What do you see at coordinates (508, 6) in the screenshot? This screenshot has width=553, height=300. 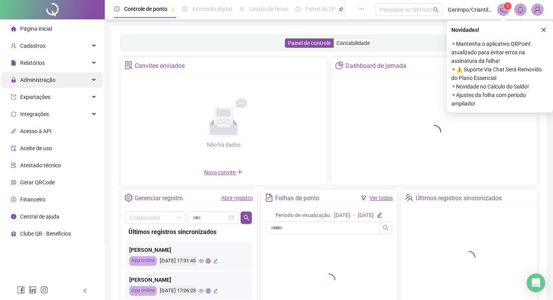 I see `span: 1` at bounding box center [508, 6].